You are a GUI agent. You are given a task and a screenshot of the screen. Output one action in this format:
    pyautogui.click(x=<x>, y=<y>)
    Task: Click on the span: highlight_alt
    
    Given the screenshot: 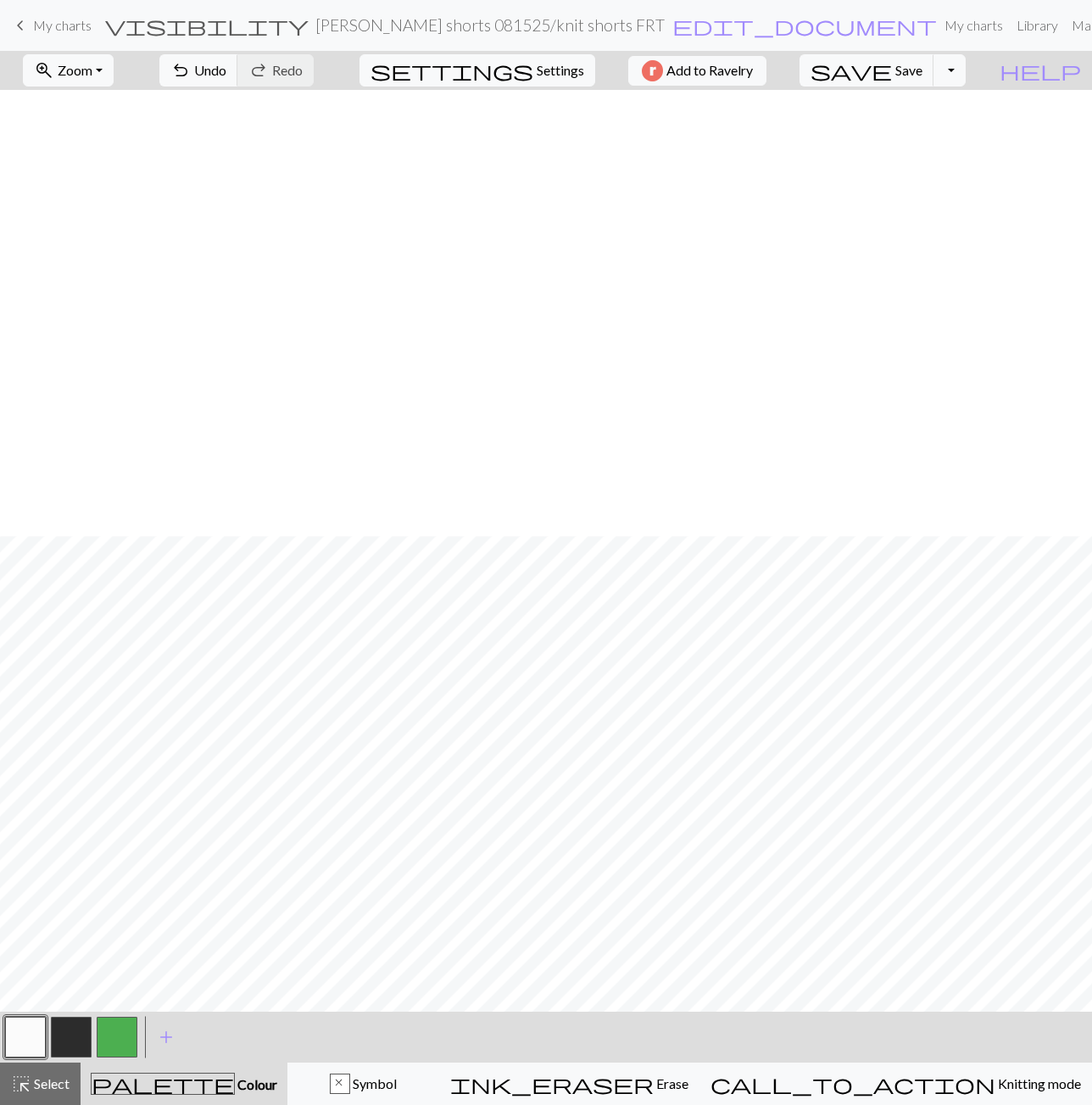 What is the action you would take?
    pyautogui.click(x=22, y=1084)
    